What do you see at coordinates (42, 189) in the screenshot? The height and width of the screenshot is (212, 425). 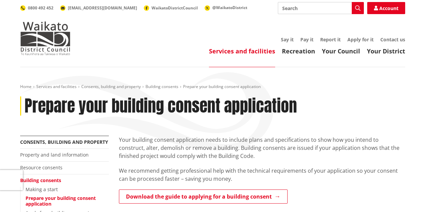 I see `a: Making a start` at bounding box center [42, 189].